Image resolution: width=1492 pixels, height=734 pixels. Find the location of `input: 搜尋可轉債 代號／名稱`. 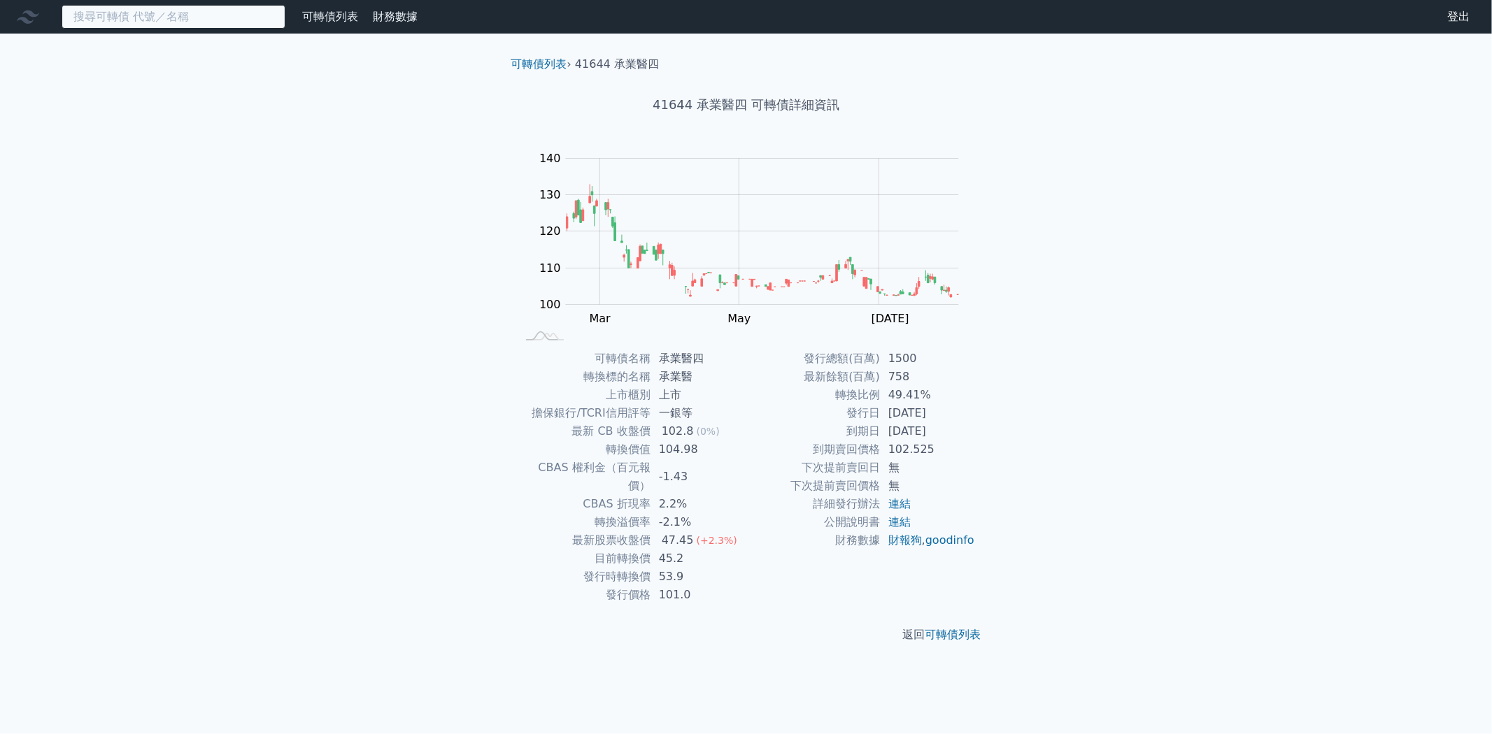

input: 搜尋可轉債 代號／名稱 is located at coordinates (173, 17).